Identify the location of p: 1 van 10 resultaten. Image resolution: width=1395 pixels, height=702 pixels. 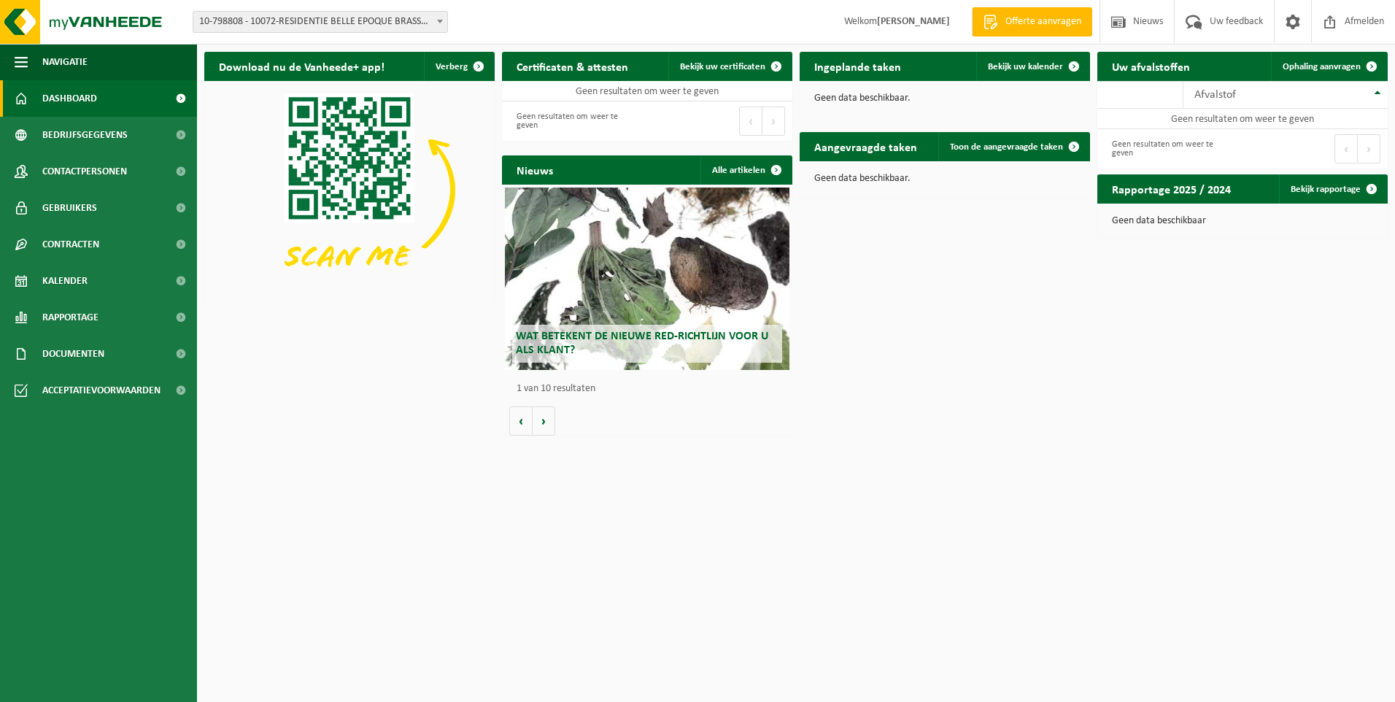
(651, 389).